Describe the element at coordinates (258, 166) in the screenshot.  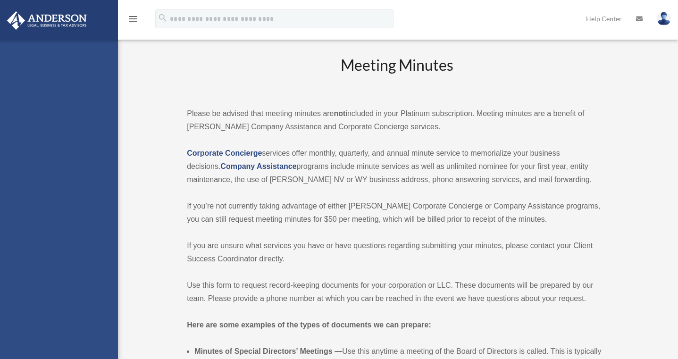
I see `a: Company Assistance` at that location.